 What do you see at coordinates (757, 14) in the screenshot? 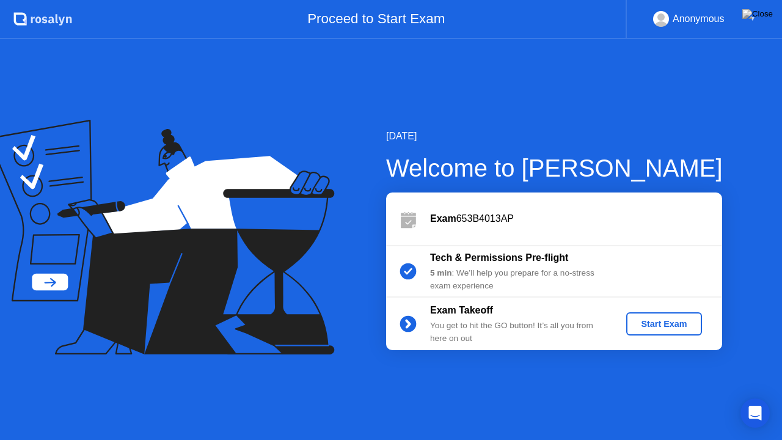
I see `img: Close` at bounding box center [757, 14].